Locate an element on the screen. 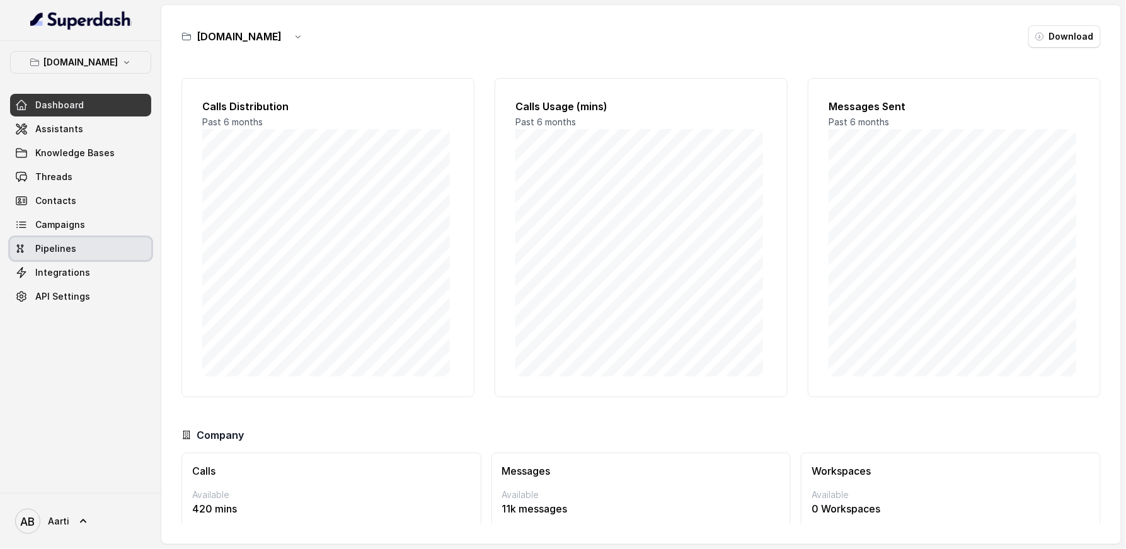 This screenshot has height=549, width=1126. a: Pipelines is located at coordinates (81, 249).